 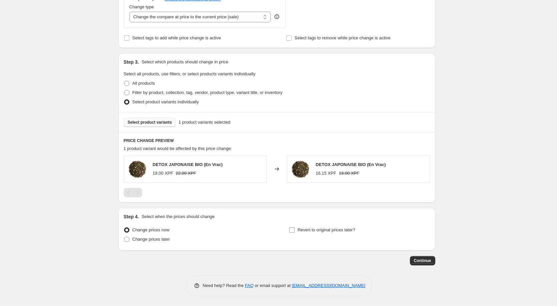 What do you see at coordinates (177, 38) in the screenshot?
I see `span: Select tags to add while price change is active` at bounding box center [177, 38].